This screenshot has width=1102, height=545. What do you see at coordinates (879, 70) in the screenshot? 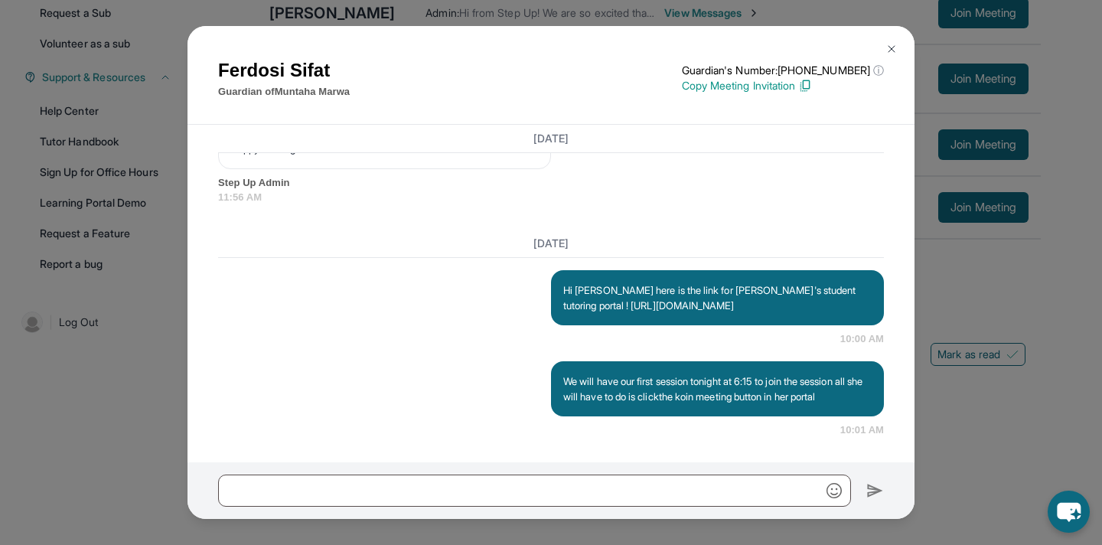
I see `span: ⓘ` at bounding box center [879, 70].